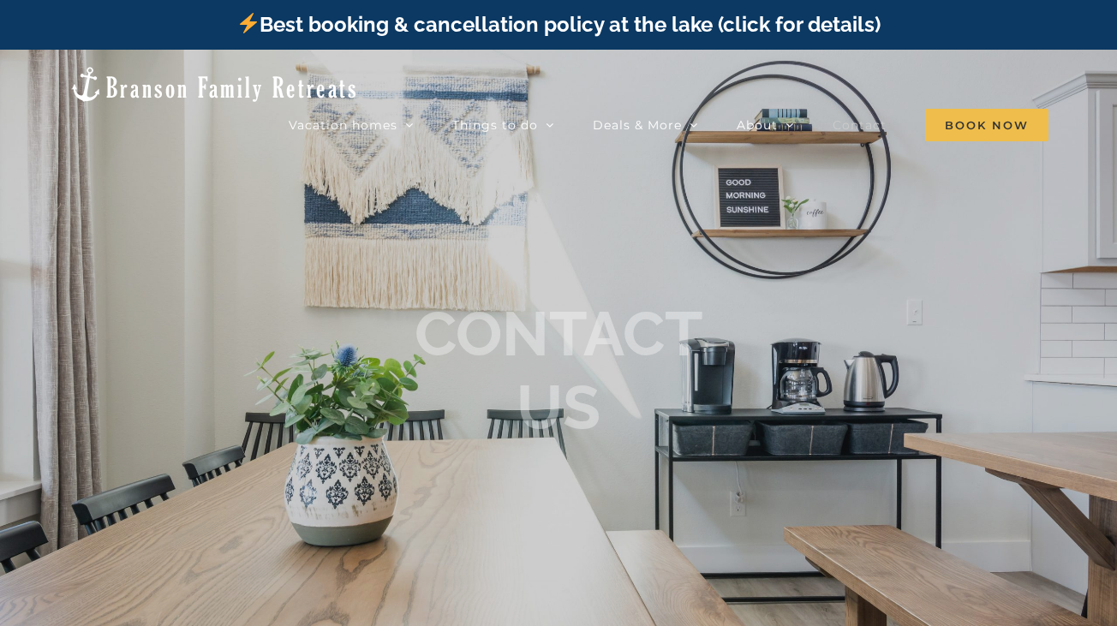  What do you see at coordinates (343, 125) in the screenshot?
I see `span: Vacation homes` at bounding box center [343, 125].